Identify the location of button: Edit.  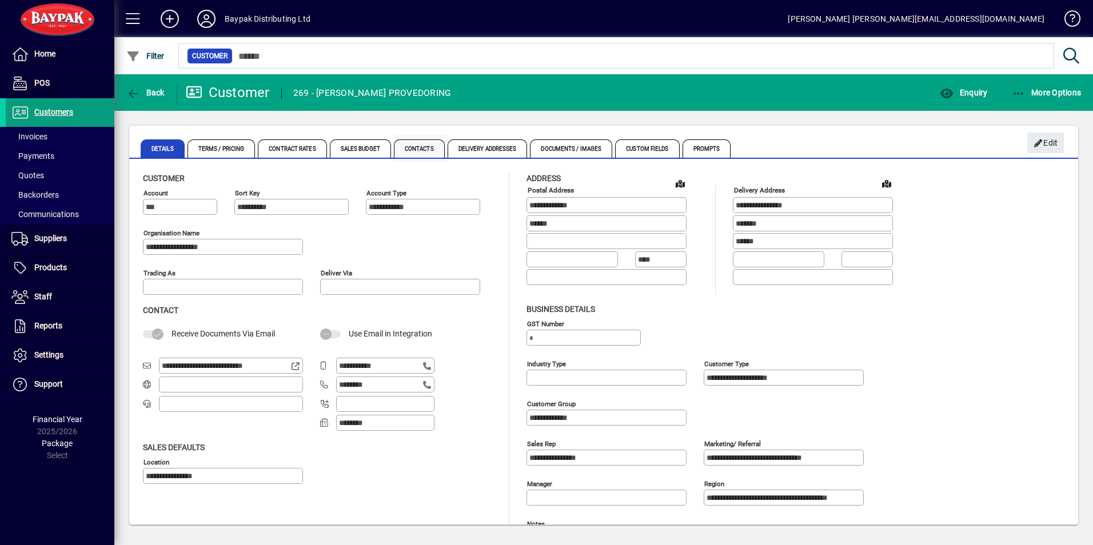
(1045, 143).